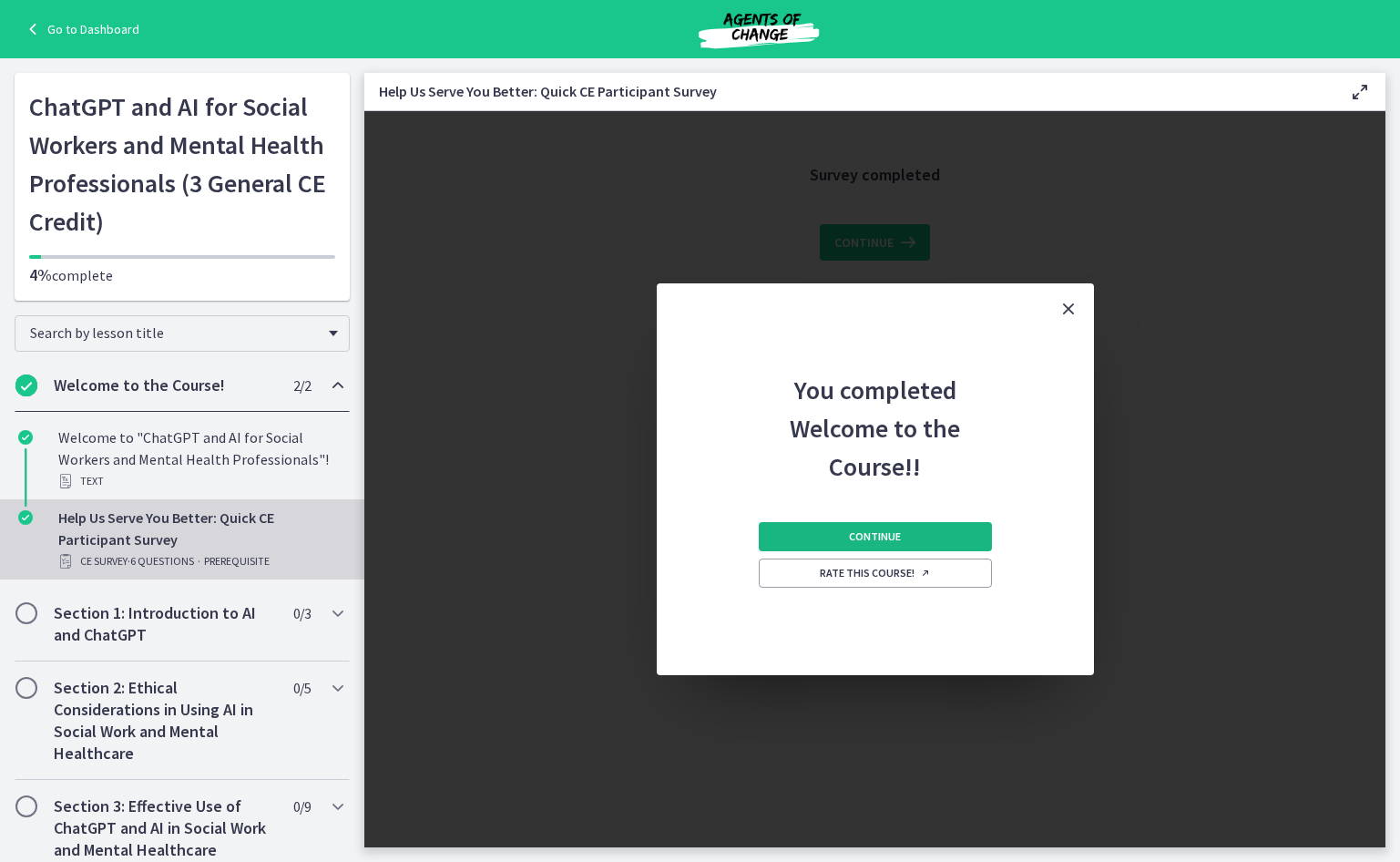  Describe the element at coordinates (201, 459) in the screenshot. I see `div: Welcome to "ChatGPT and AI for Social Workers and Mental Health Professionals"!` at that location.